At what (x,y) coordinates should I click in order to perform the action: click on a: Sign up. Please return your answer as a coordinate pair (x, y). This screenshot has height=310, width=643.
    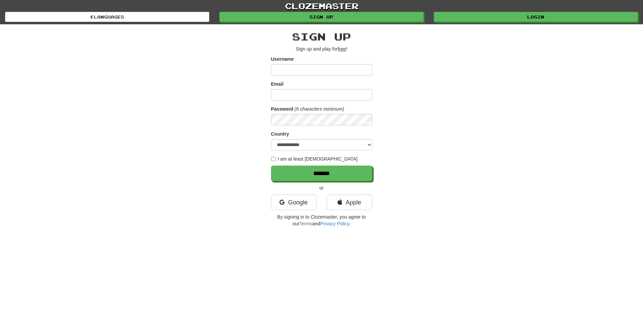
    Looking at the image, I should click on (321, 17).